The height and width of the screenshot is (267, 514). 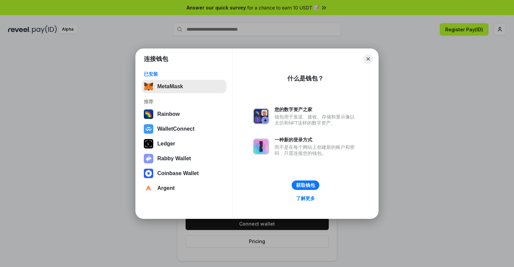 I want to click on div: 一种新的登录方式, so click(x=316, y=140).